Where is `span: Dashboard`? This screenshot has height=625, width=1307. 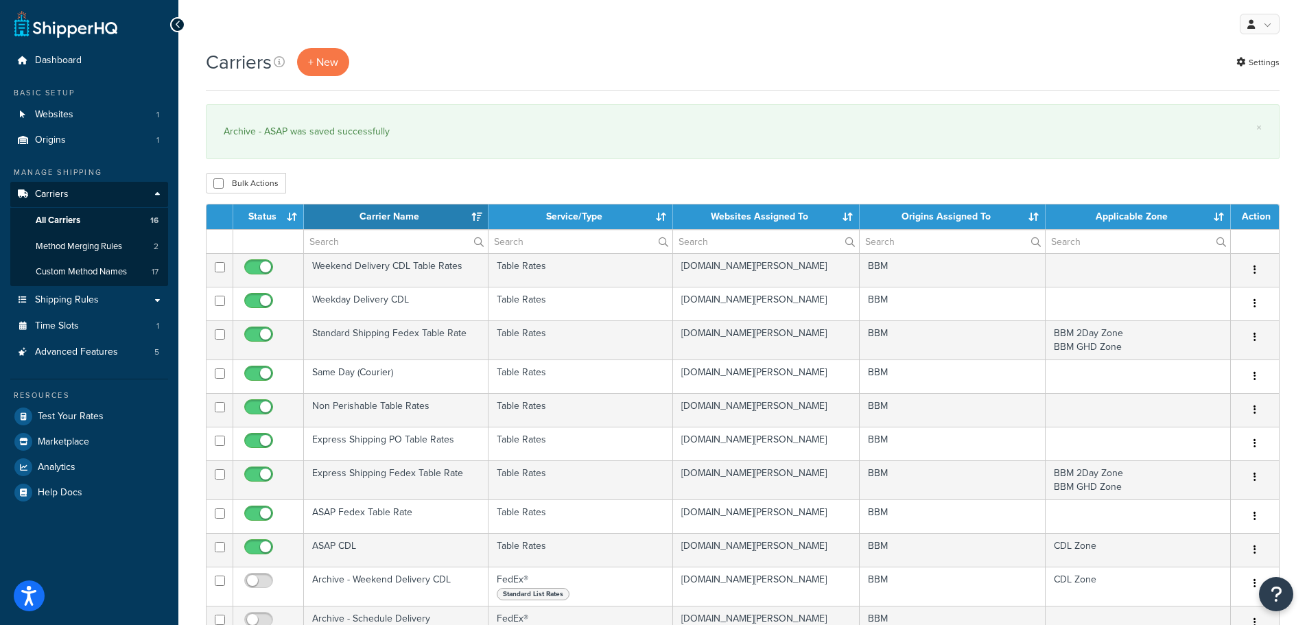 span: Dashboard is located at coordinates (58, 60).